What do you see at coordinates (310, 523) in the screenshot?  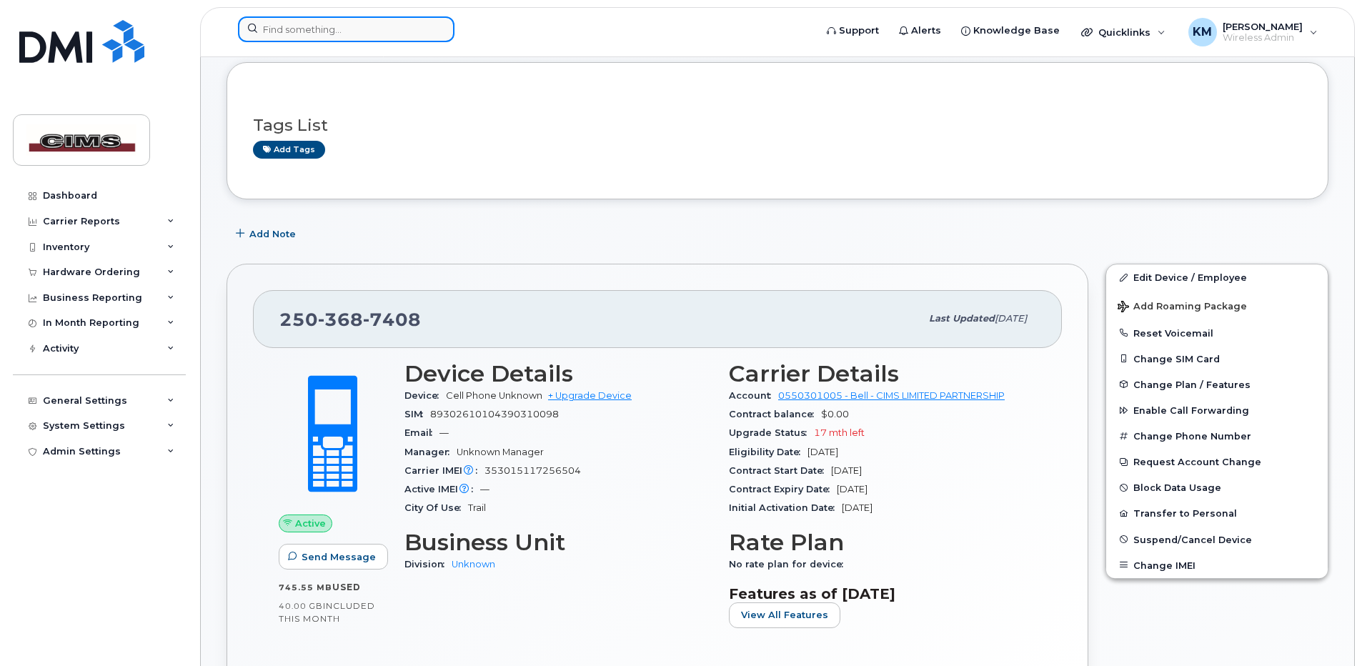 I see `span: Active` at bounding box center [310, 523].